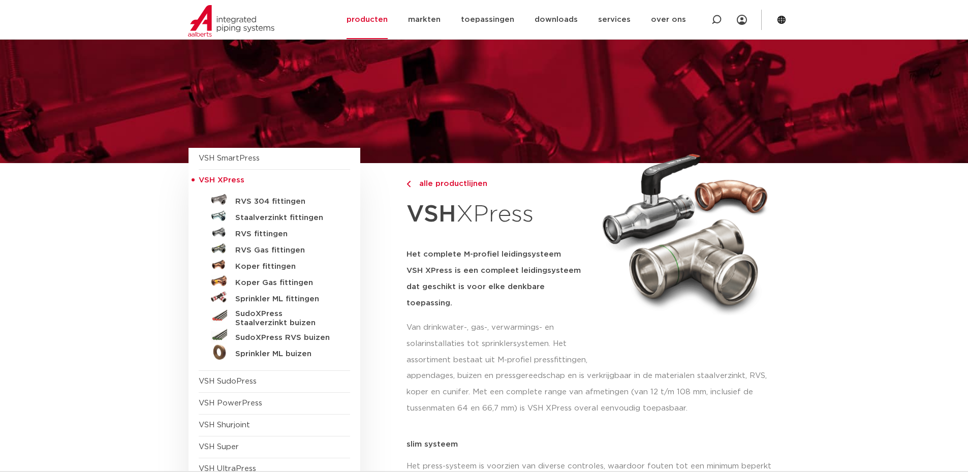  Describe the element at coordinates (274, 352) in the screenshot. I see `a: Sprinkler ML buizen` at that location.